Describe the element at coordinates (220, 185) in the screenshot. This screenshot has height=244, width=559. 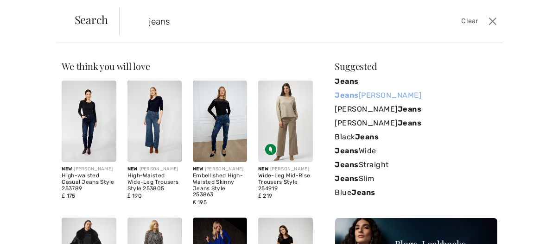
I see `div: Embellished High-Waisted Skinny Jeans Style 253863` at that location.